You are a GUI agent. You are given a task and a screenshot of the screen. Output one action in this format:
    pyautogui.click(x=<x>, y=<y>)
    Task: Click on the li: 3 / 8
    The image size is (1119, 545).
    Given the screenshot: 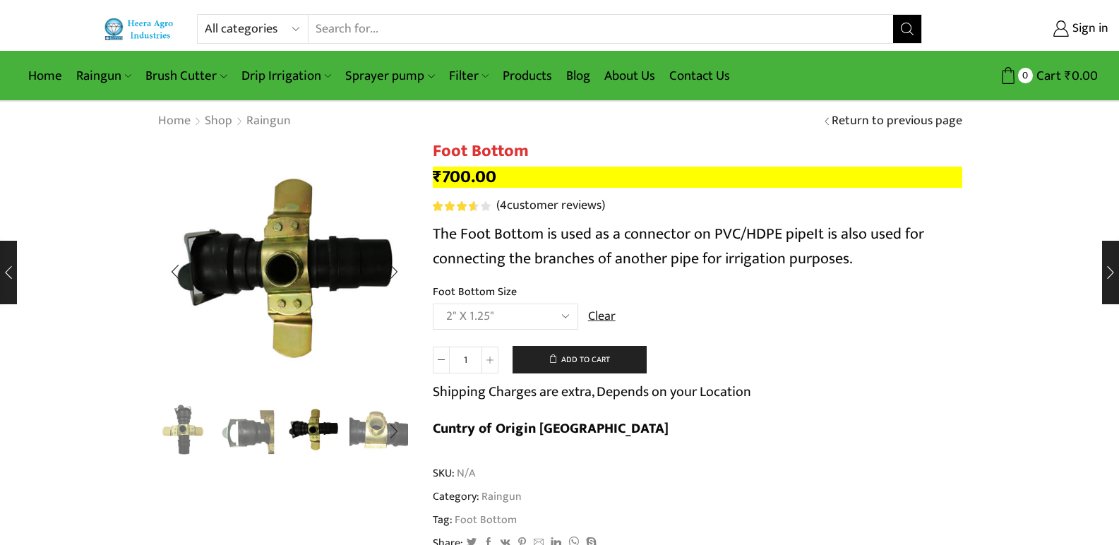 What is the action you would take?
    pyautogui.click(x=313, y=431)
    